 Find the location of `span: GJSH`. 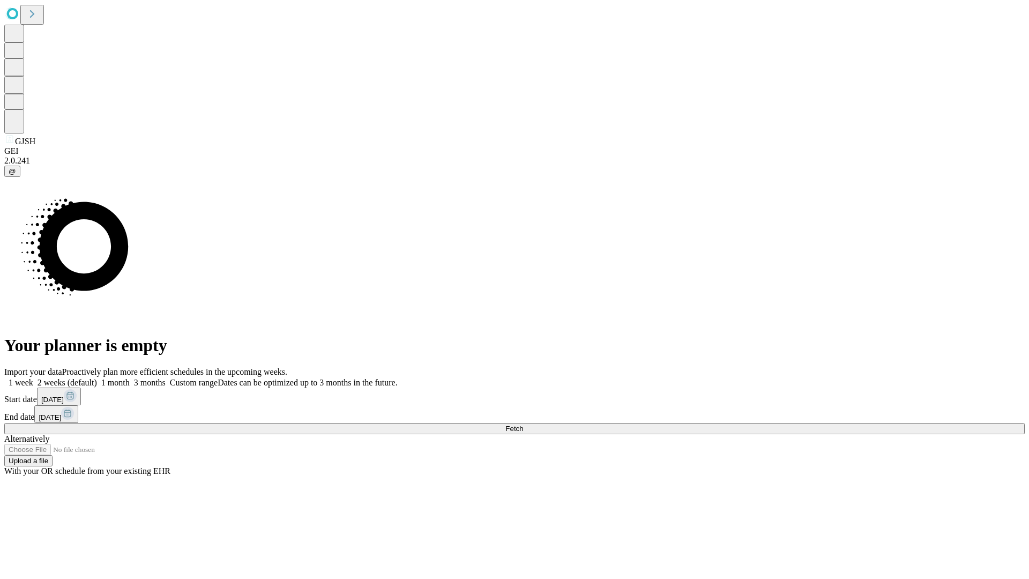

span: GJSH is located at coordinates (25, 141).